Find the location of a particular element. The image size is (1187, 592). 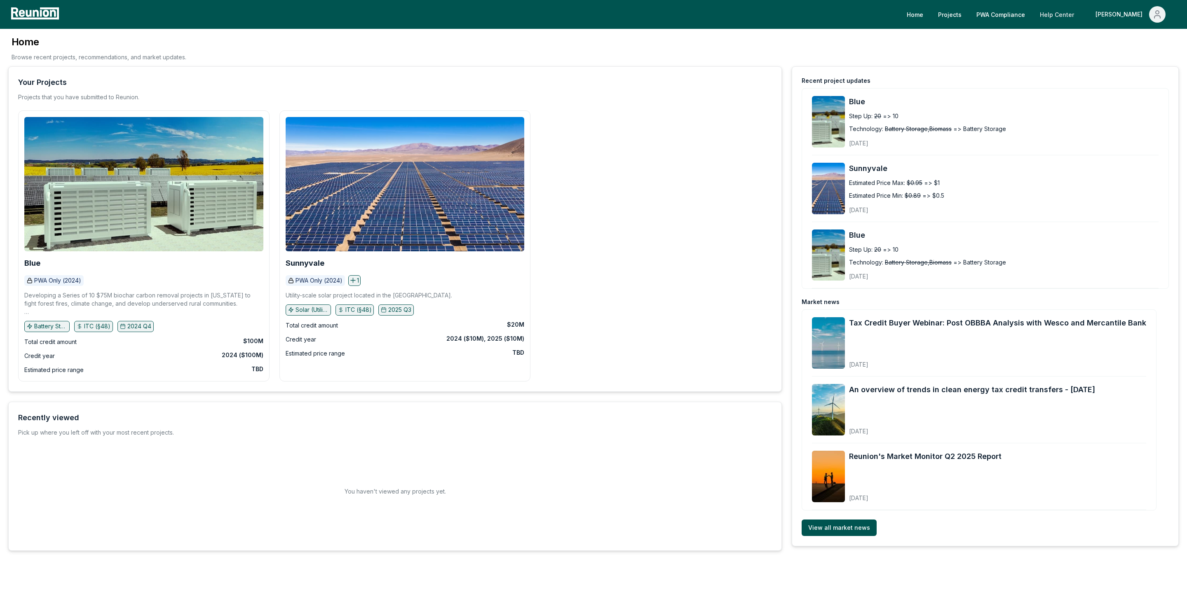

div: Recent project updates is located at coordinates (836, 81).